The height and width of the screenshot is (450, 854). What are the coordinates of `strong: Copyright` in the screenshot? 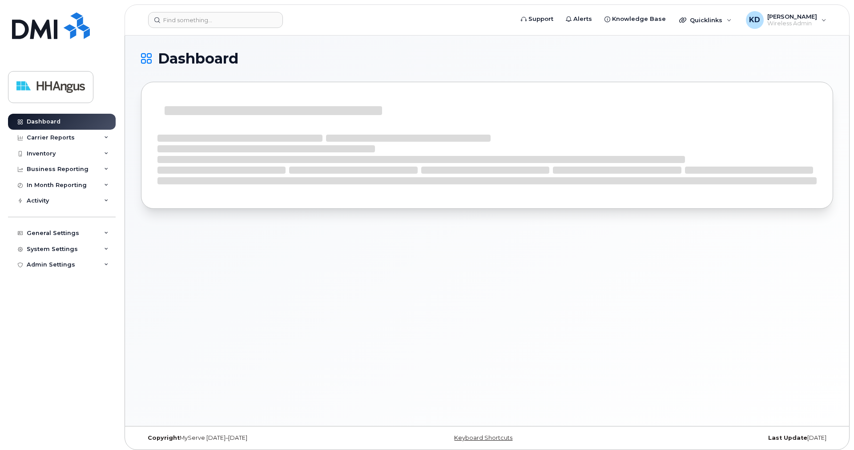 It's located at (164, 438).